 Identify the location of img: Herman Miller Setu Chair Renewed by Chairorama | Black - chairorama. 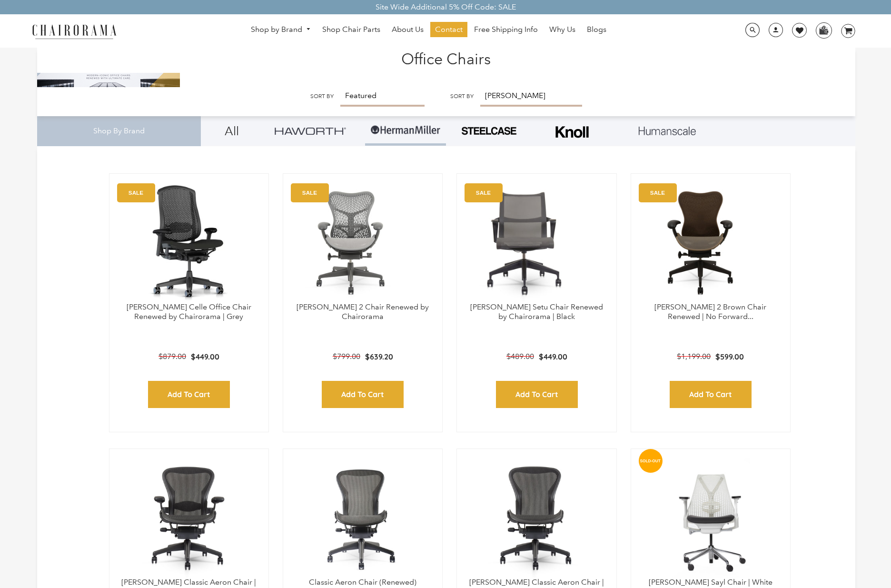
(526, 243).